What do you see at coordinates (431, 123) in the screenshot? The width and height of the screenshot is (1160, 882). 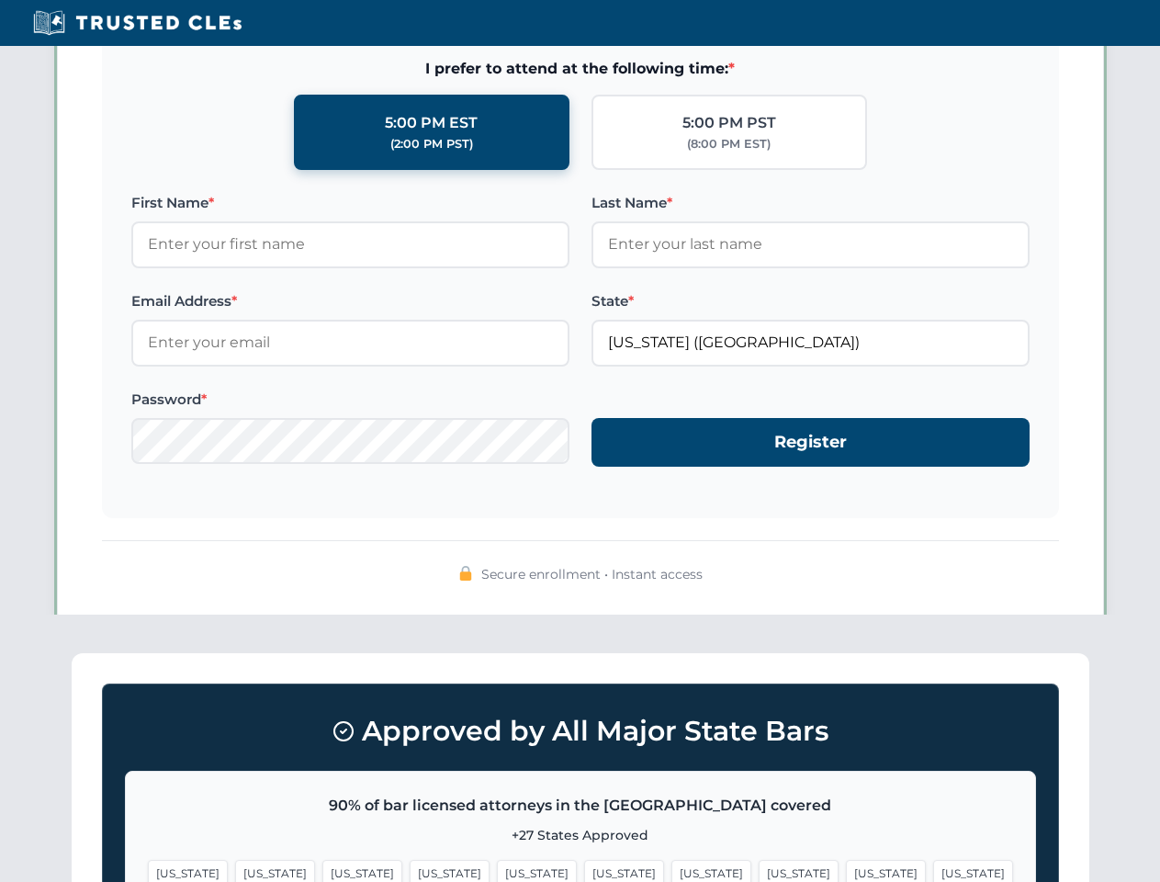 I see `div: 5:00 PM EST` at bounding box center [431, 123].